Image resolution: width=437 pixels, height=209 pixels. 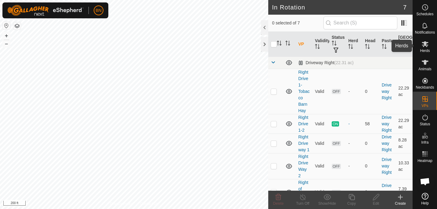 I want to click on th: Pasture, so click(x=388, y=44).